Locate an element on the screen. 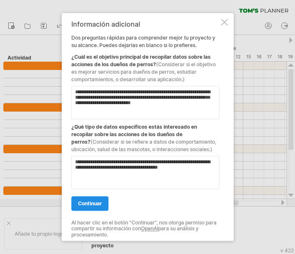  font: ¿Cuál es el objetivo principal de recopilar datos sobre las acciones de los dueños de perros? is located at coordinates (141, 60).